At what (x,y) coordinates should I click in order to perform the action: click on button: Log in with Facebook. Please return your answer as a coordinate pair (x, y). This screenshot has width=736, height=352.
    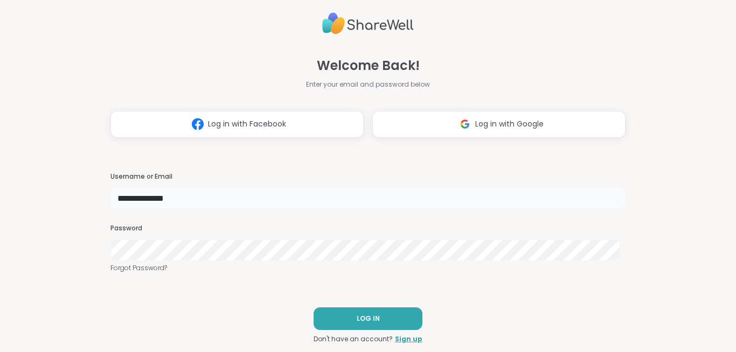
    Looking at the image, I should click on (237, 124).